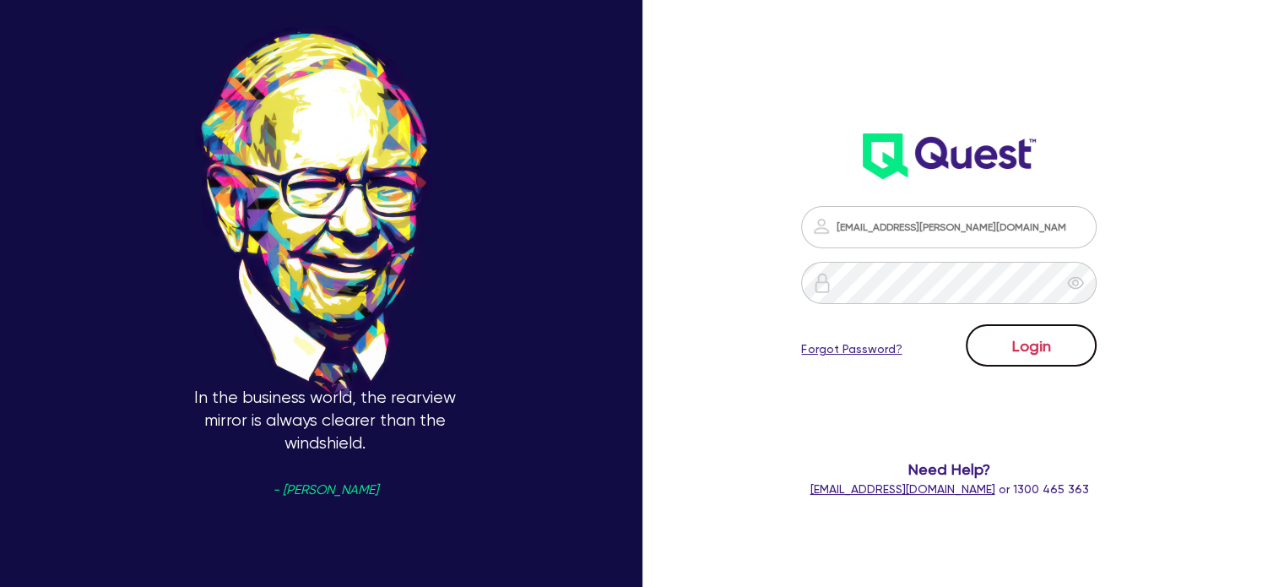 This screenshot has width=1284, height=587. I want to click on span: or 1300 465 363, so click(949, 489).